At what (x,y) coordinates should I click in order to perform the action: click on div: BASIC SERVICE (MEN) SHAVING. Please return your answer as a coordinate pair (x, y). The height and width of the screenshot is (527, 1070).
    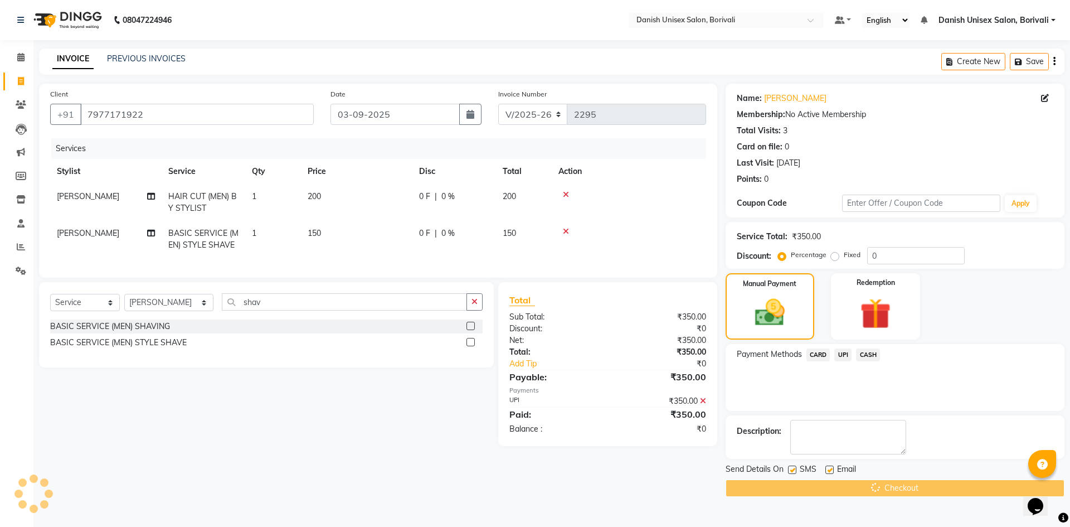
    Looking at the image, I should click on (110, 326).